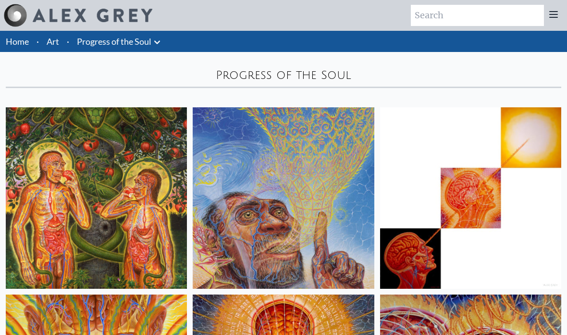 The width and height of the screenshot is (567, 335). What do you see at coordinates (284, 75) in the screenshot?
I see `div: Progress of the Soul` at bounding box center [284, 75].